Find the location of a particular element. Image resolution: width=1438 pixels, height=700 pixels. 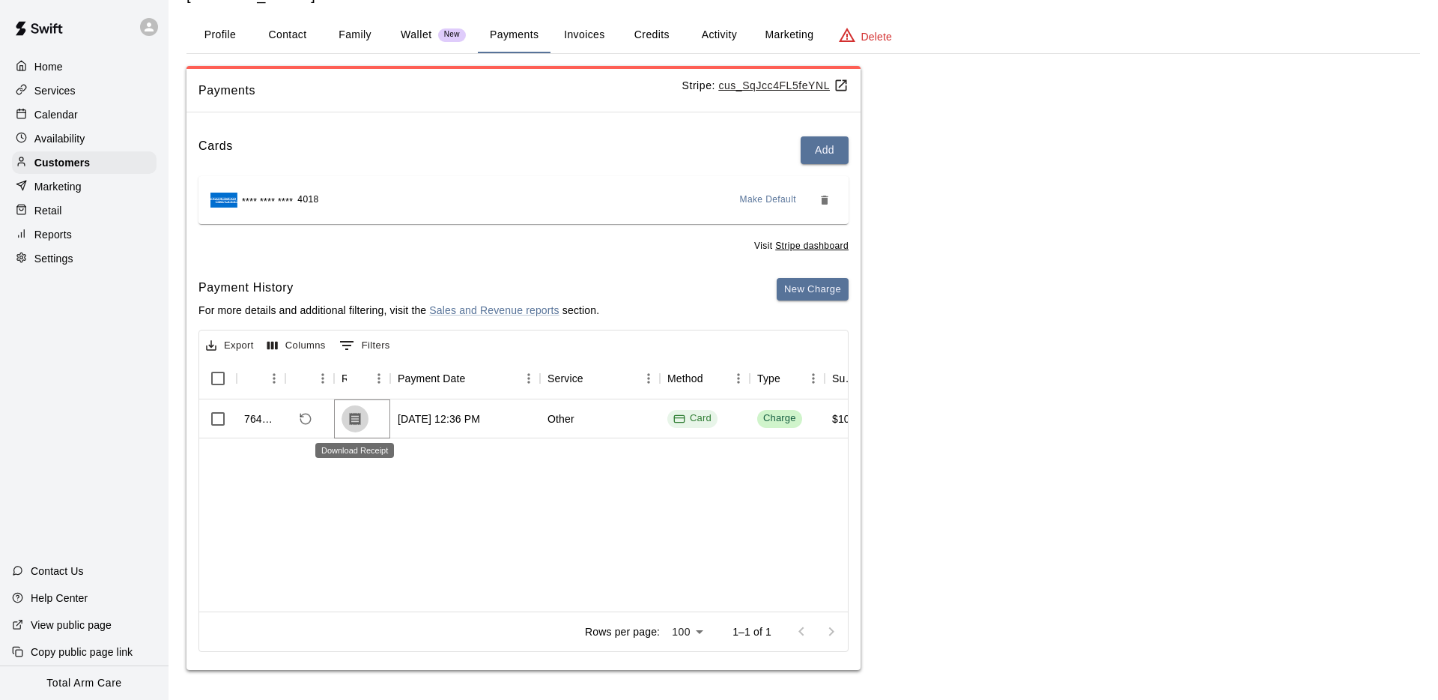

button: Invoices is located at coordinates (584, 35).